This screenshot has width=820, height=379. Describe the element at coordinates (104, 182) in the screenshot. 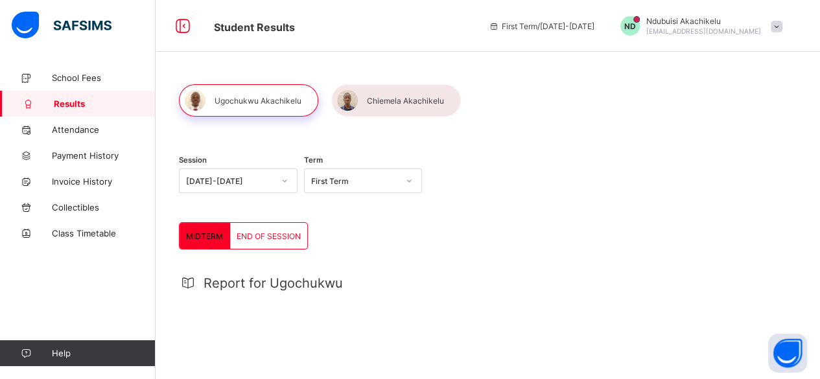

I see `span: Invoice History` at that location.